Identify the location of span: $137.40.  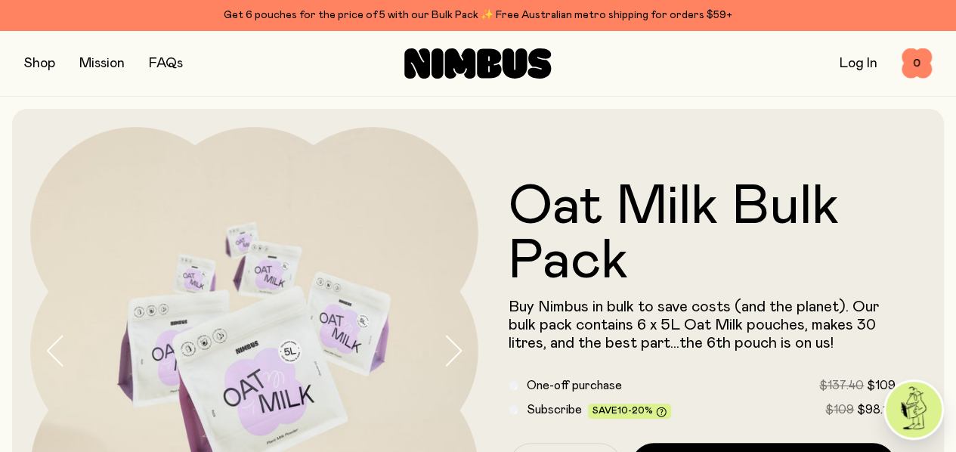
(841, 386).